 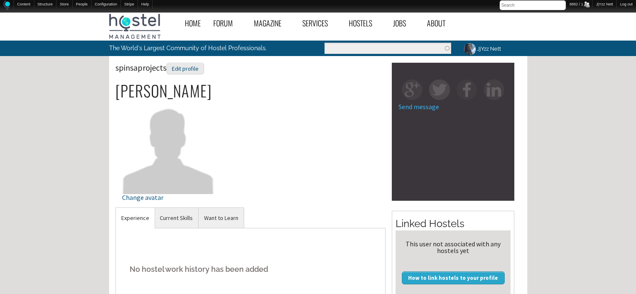 I want to click on img: tw-square.png, so click(x=439, y=89).